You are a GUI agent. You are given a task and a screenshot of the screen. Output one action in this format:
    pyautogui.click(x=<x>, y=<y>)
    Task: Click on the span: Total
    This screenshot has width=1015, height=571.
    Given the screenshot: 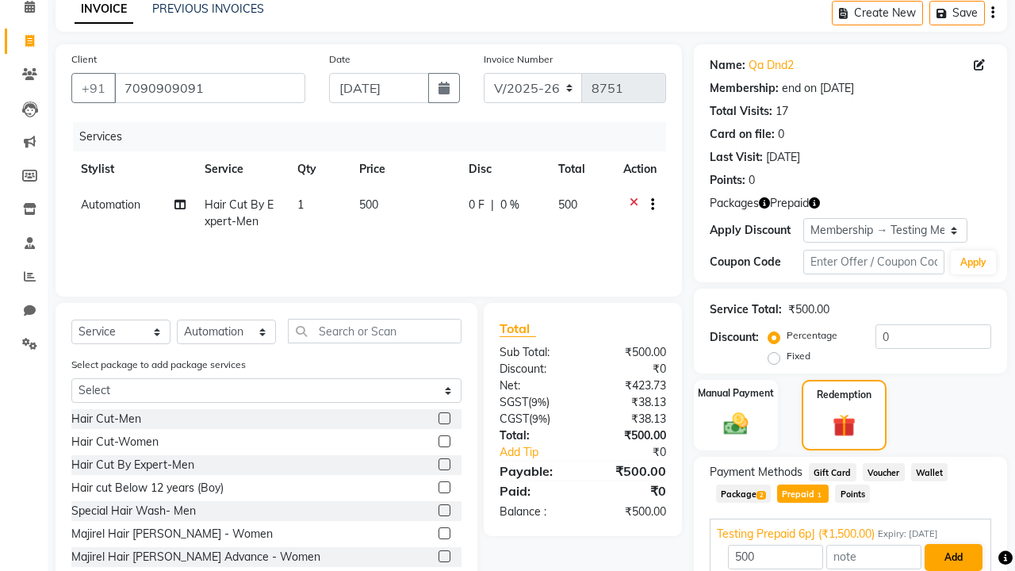 What is the action you would take?
    pyautogui.click(x=518, y=328)
    